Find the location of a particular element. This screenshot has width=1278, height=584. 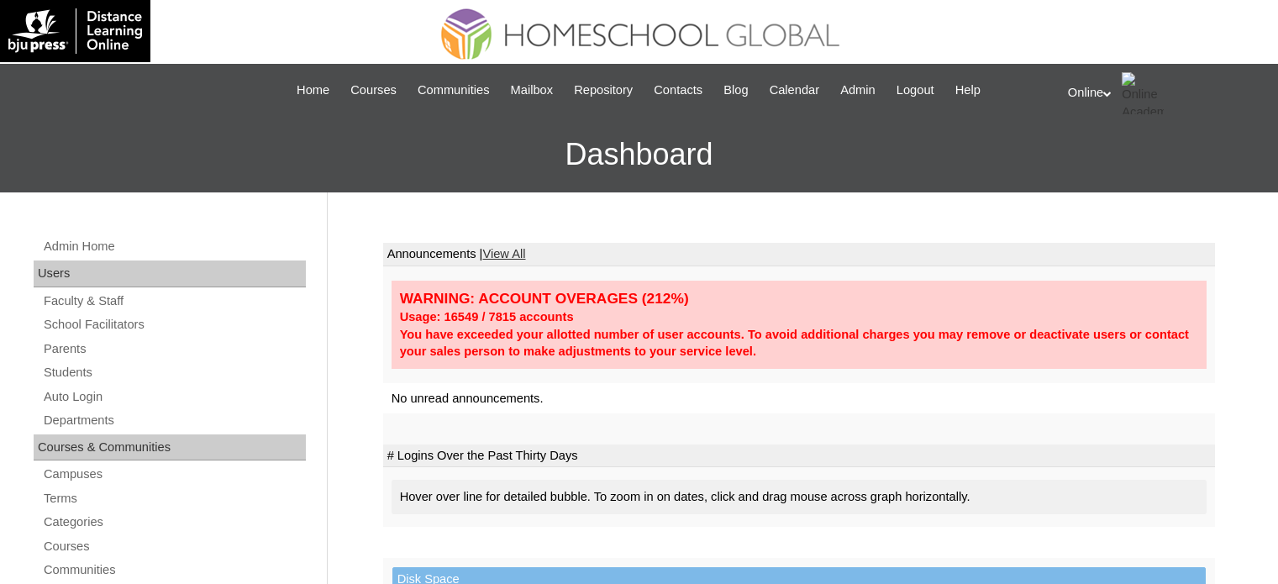

strong: Usage: 16549 / 7815 accounts is located at coordinates (486, 317).